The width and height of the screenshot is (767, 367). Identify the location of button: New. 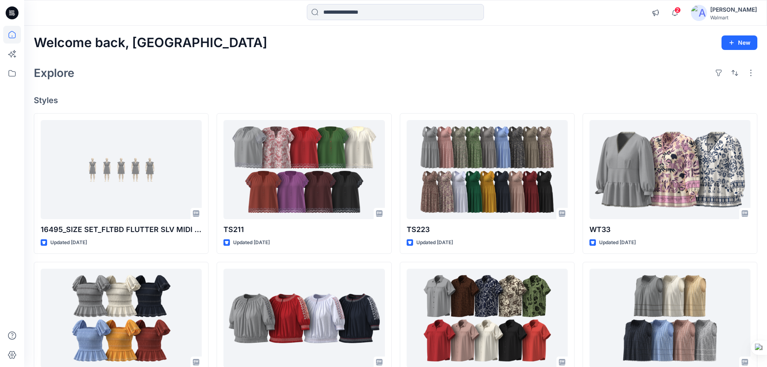
(739, 43).